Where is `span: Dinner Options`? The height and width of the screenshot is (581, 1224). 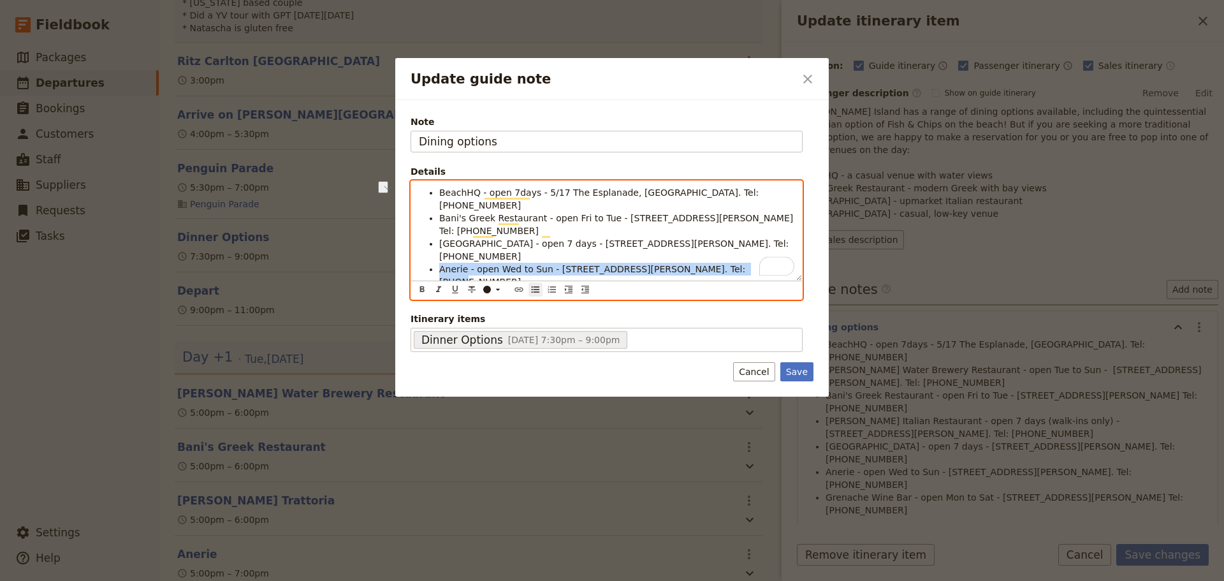 span: Dinner Options is located at coordinates (462, 340).